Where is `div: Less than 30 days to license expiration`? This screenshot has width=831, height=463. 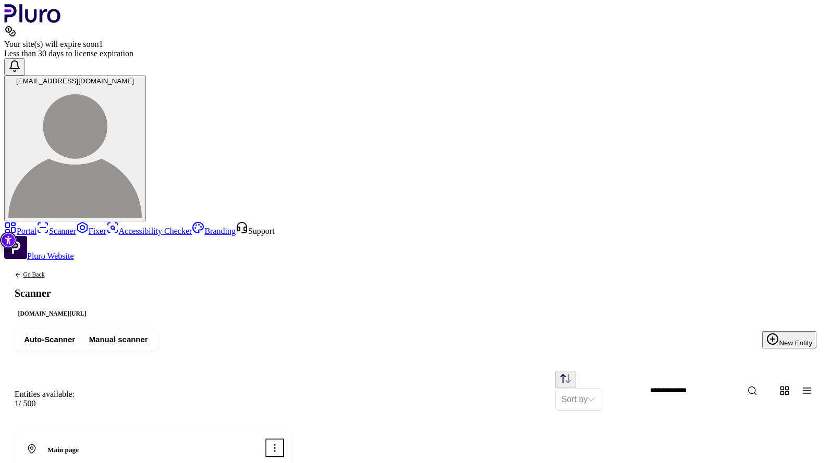 div: Less than 30 days to license expiration is located at coordinates (415, 54).